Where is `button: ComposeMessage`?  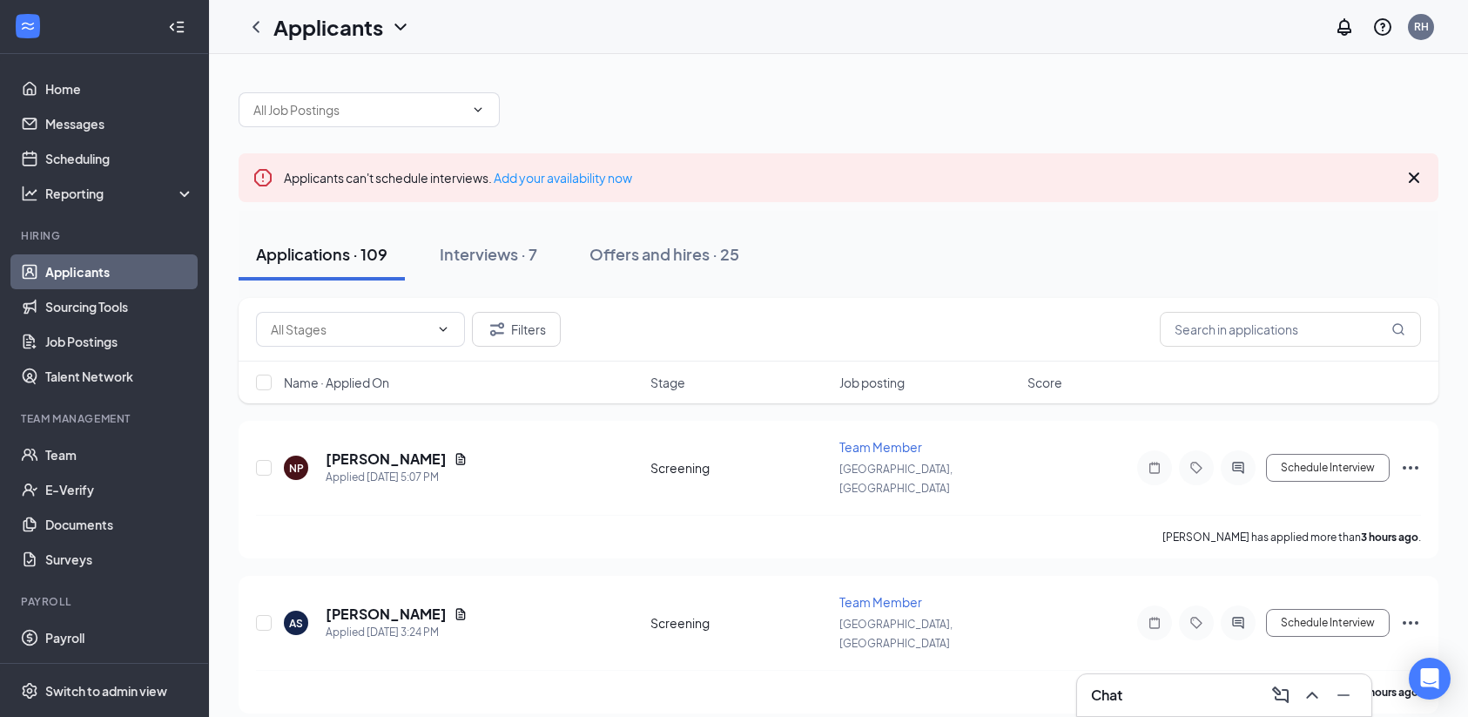 button: ComposeMessage is located at coordinates (1281, 695).